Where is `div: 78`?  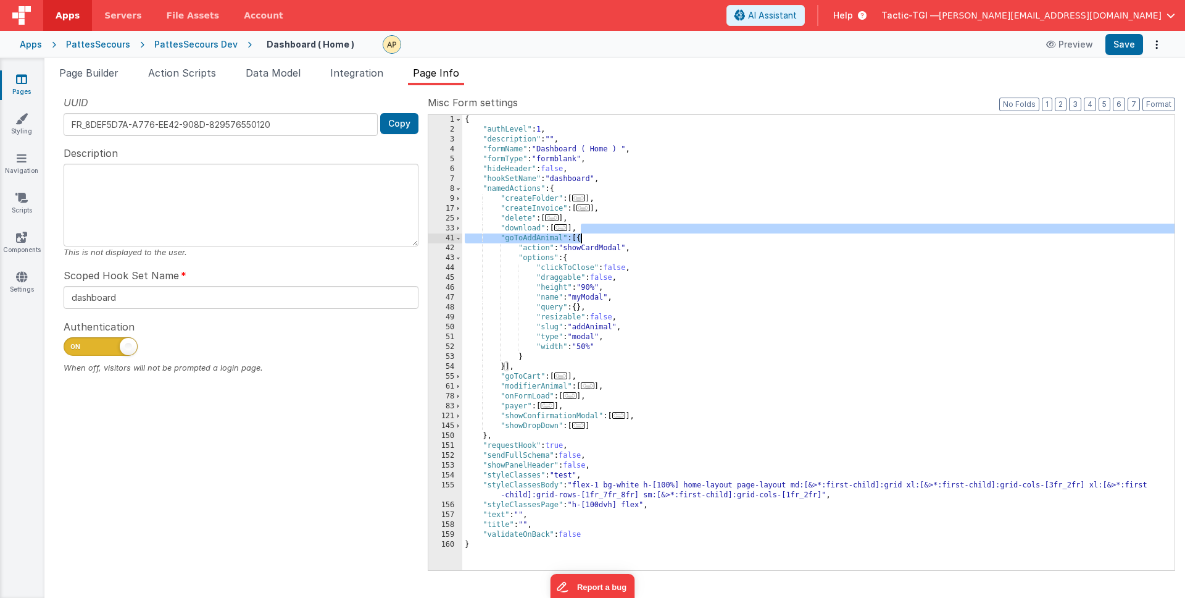 div: 78 is located at coordinates (445, 396).